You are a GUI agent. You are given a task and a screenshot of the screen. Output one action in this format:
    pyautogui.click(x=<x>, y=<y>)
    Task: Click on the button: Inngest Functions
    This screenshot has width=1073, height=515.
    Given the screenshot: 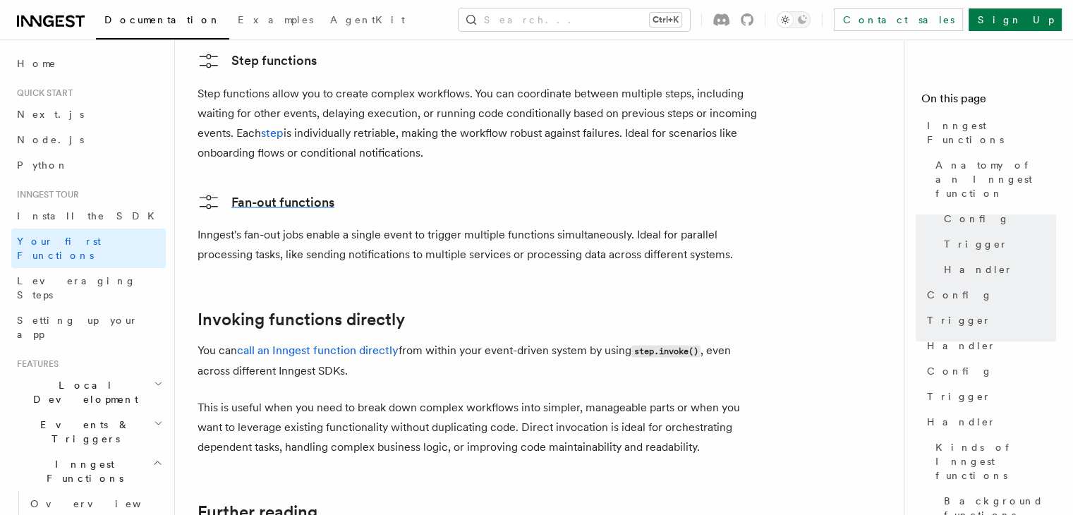 What is the action you would take?
    pyautogui.click(x=88, y=471)
    